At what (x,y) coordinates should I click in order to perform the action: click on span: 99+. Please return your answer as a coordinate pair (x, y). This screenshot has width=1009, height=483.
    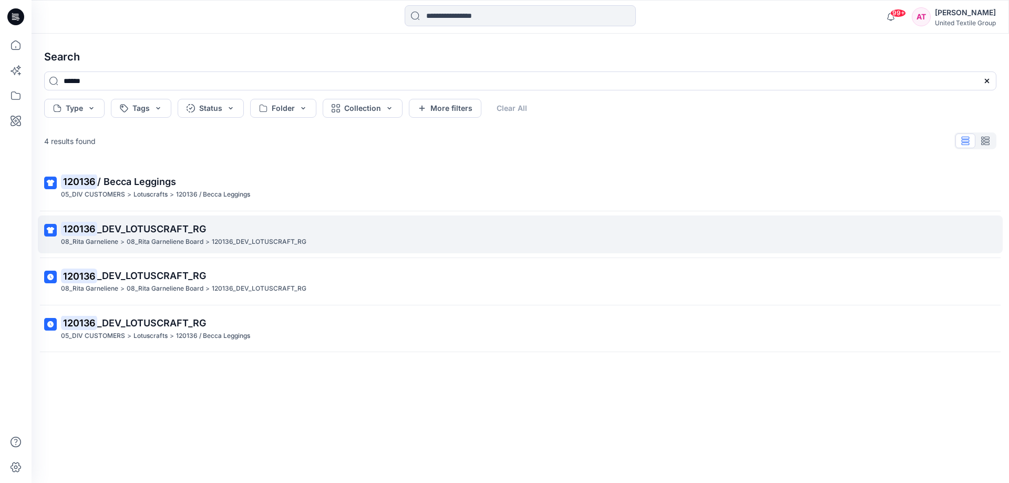
    Looking at the image, I should click on (898, 13).